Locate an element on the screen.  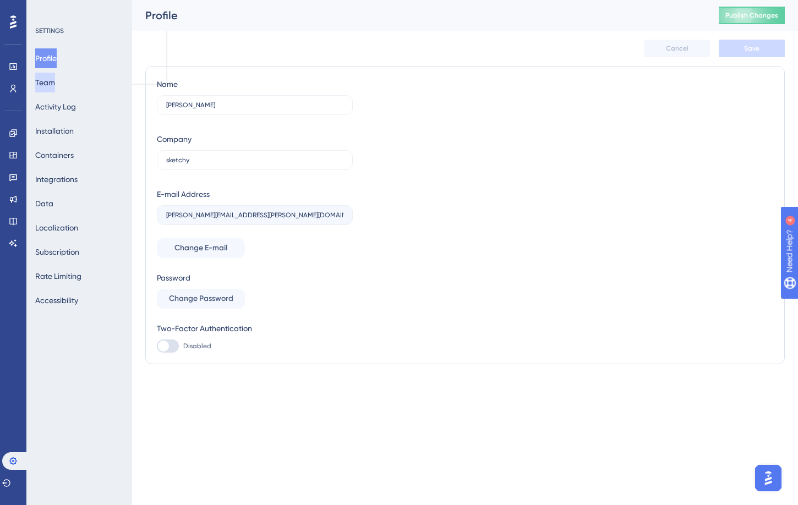
img: launcher-image-alternative-text is located at coordinates (17, 17).